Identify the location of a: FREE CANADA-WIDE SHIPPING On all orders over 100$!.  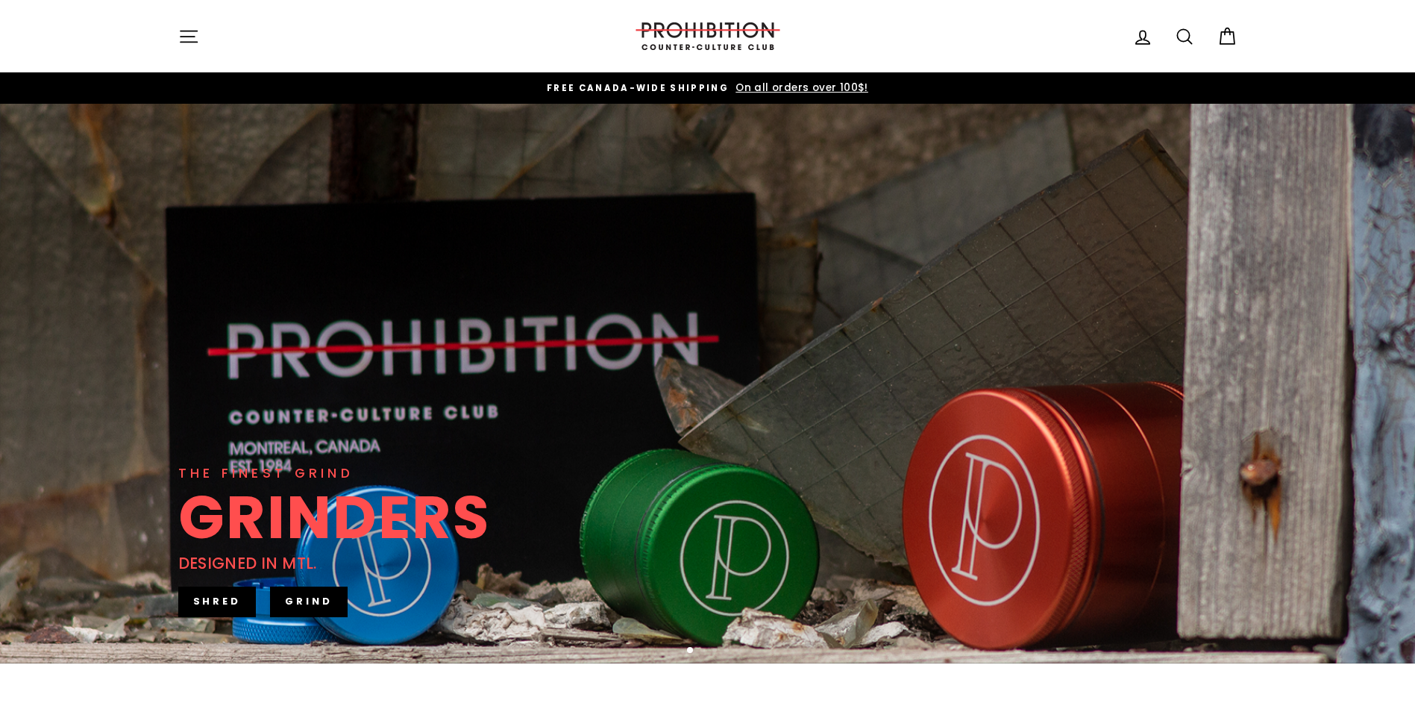
(708, 88).